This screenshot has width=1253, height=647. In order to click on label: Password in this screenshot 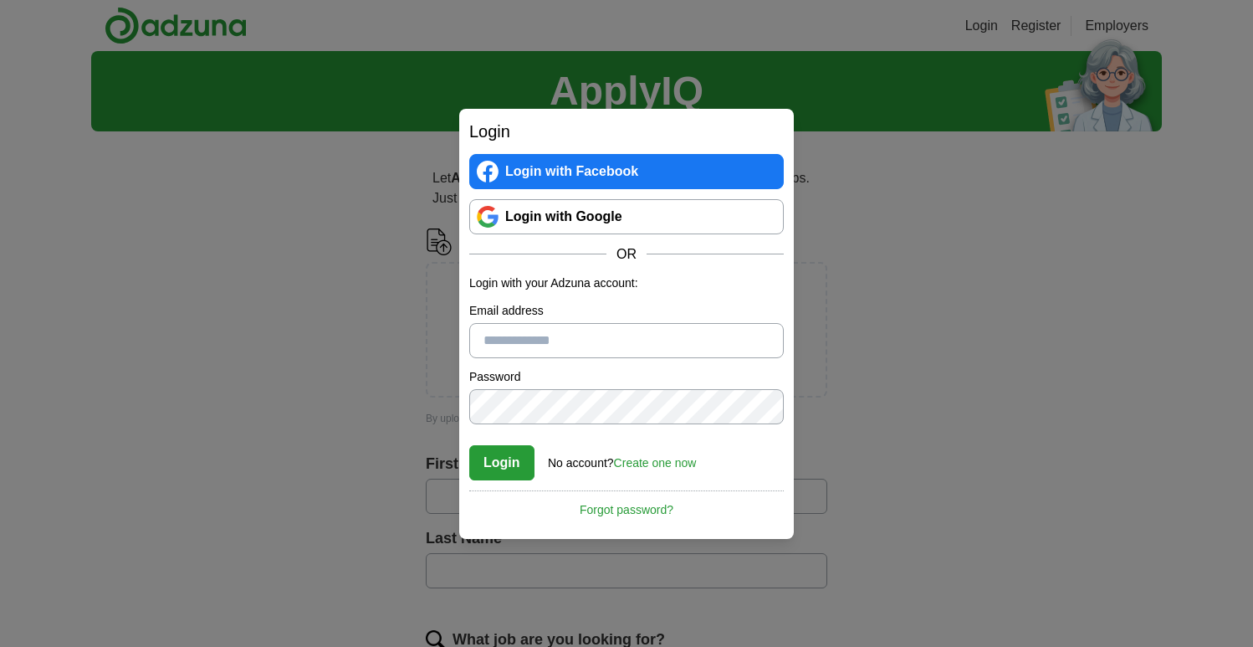, I will do `click(627, 376)`.